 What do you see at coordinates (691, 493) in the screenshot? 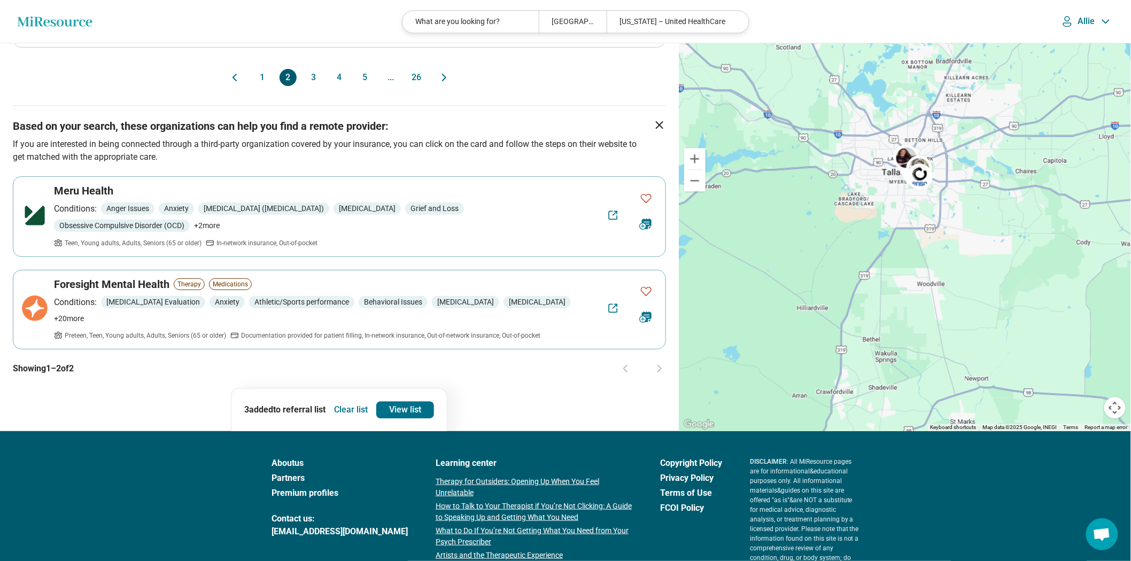
I see `a: Terms of Use` at bounding box center [691, 493].